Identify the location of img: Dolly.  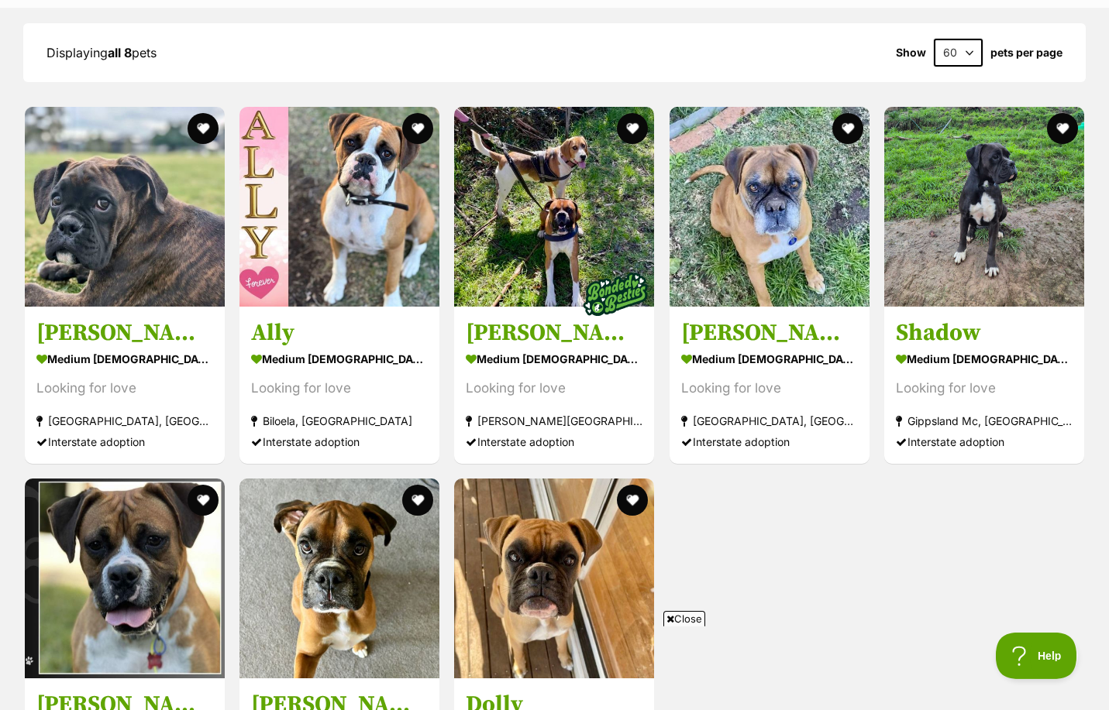
(554, 579).